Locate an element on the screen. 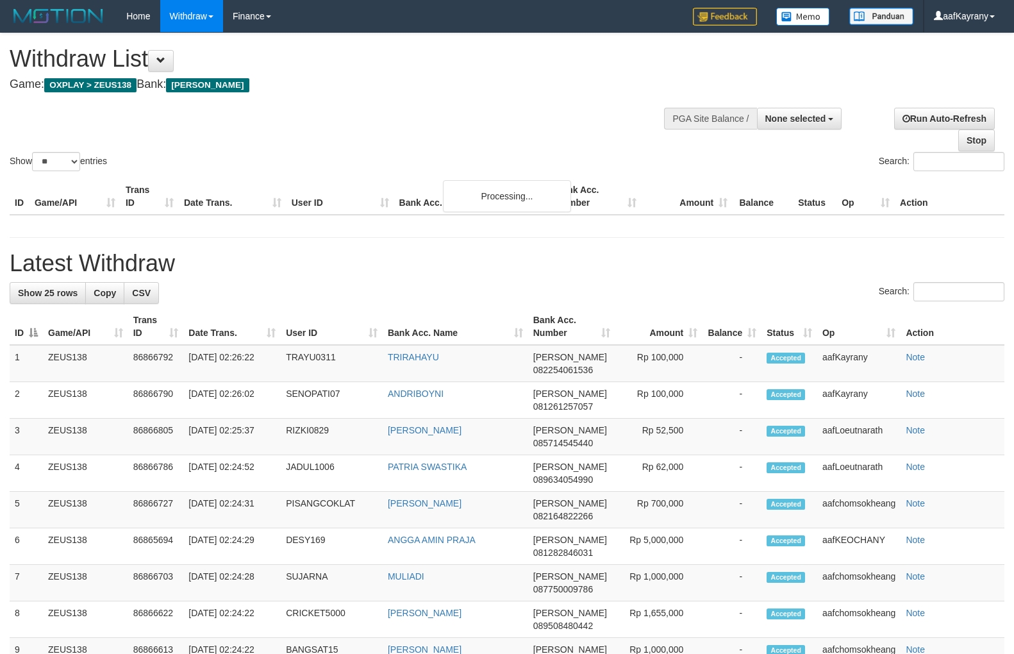 This screenshot has width=1014, height=654. td: 86866786 is located at coordinates (156, 473).